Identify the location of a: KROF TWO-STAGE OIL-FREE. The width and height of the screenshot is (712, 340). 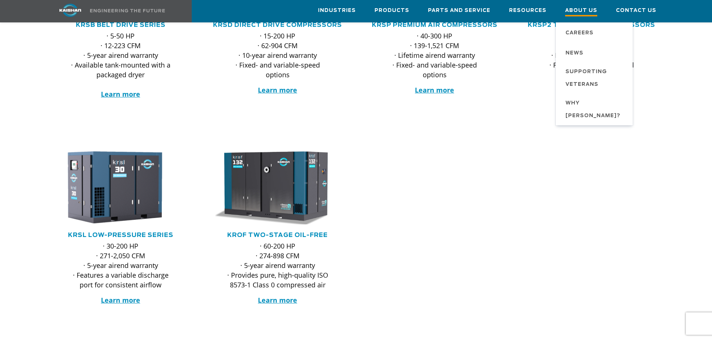
(277, 235).